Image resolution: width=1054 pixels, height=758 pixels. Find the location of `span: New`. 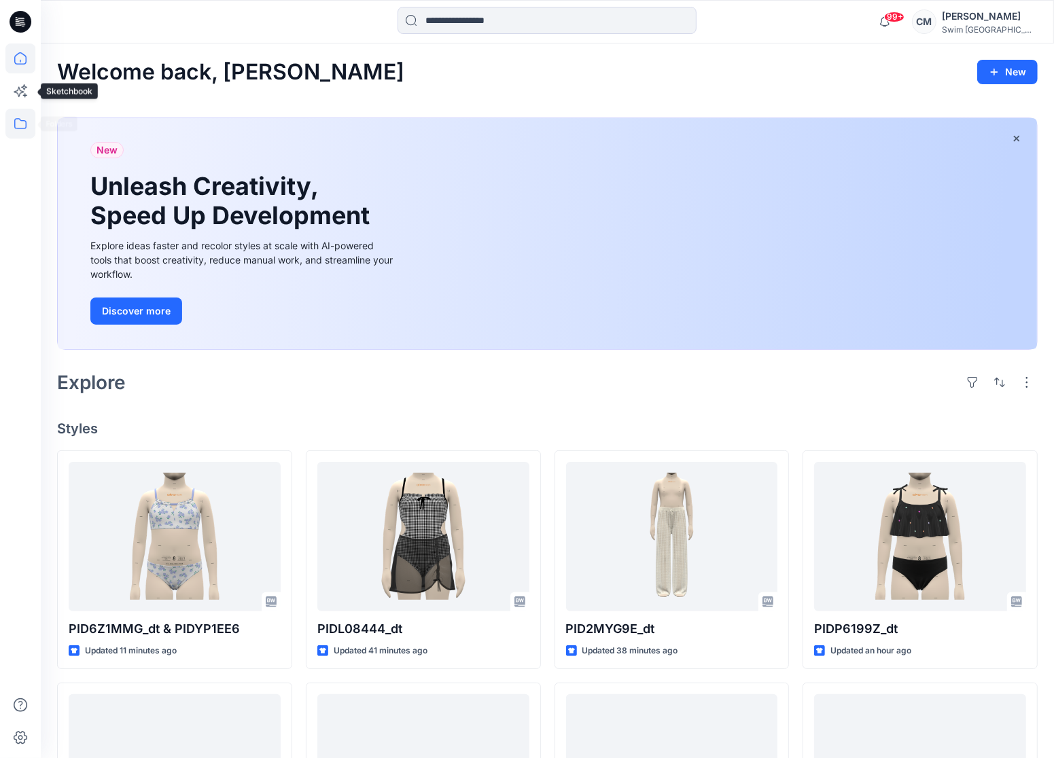

span: New is located at coordinates (107, 150).